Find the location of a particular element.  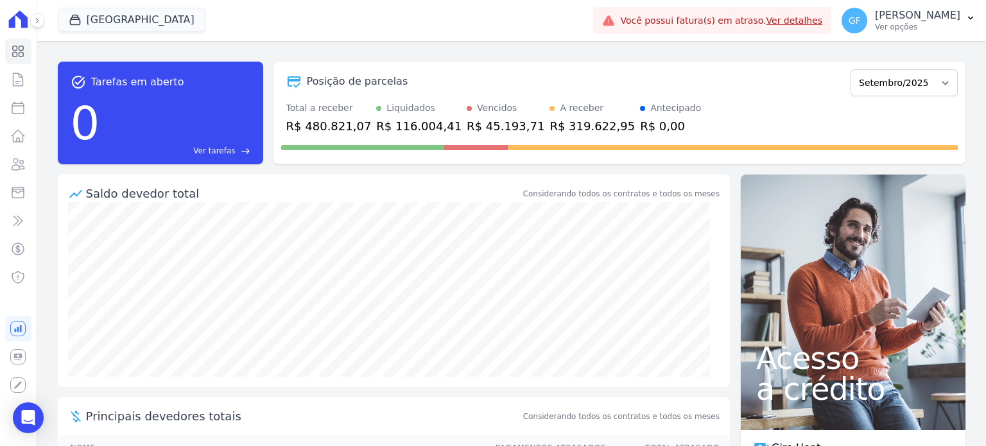

a: Ver tarefas east is located at coordinates (177, 151).